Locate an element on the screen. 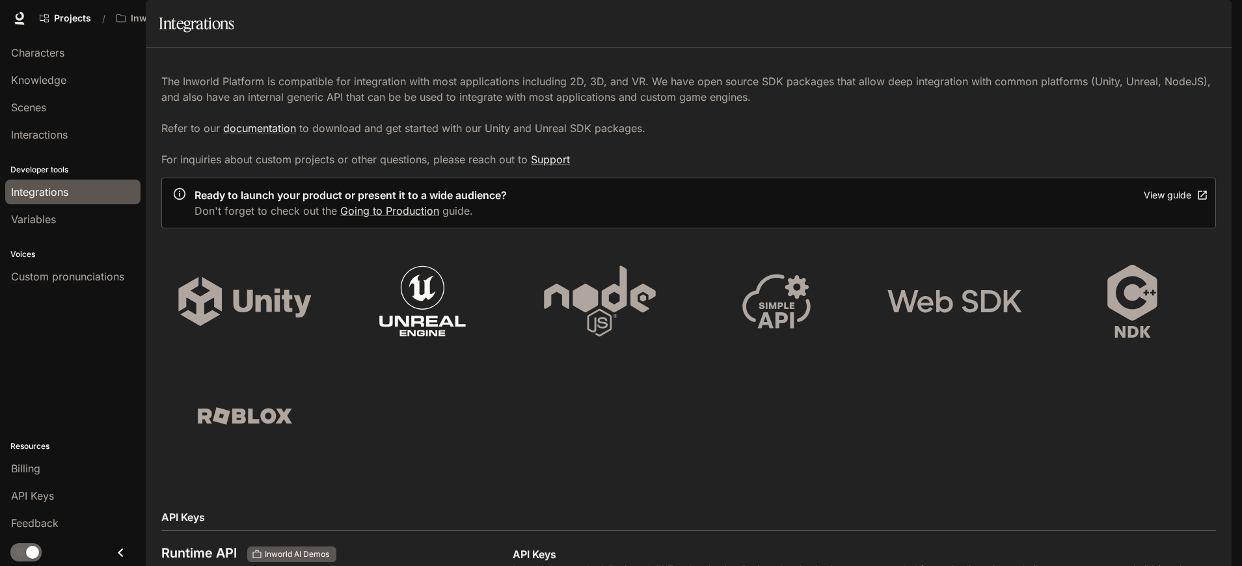  h2: API Keys is located at coordinates (688, 517).